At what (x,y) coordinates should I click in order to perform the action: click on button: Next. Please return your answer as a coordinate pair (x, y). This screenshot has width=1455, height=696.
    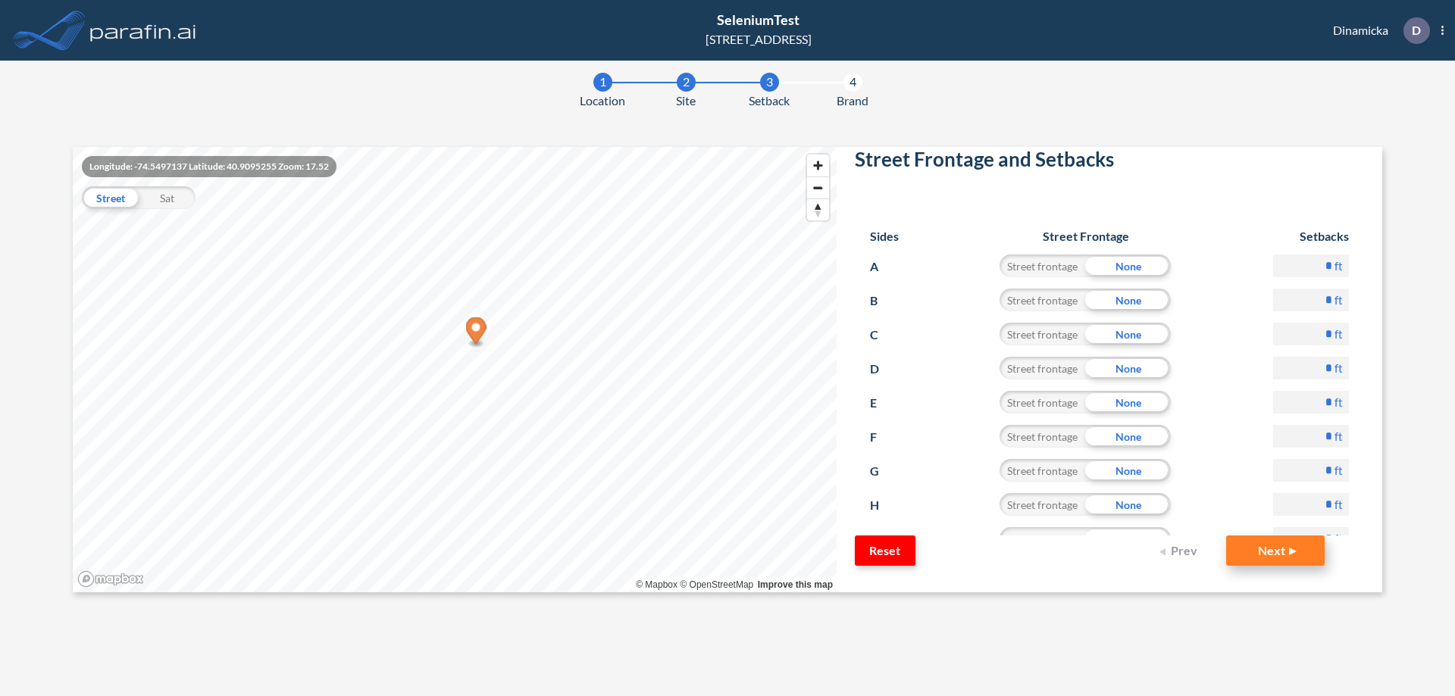
    Looking at the image, I should click on (1275, 551).